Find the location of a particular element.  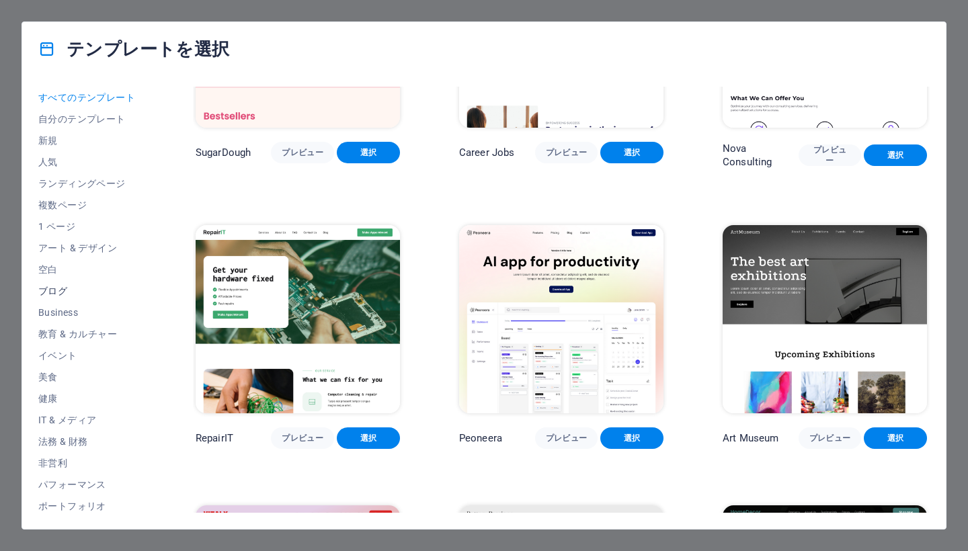

span: 法務 & 財務 is located at coordinates (87, 442).